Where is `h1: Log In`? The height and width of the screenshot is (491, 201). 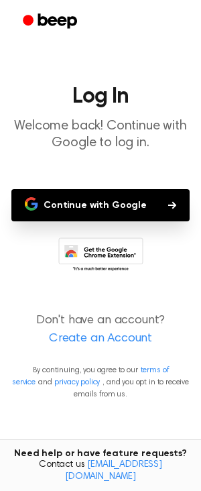
h1: Log In is located at coordinates (101, 97).